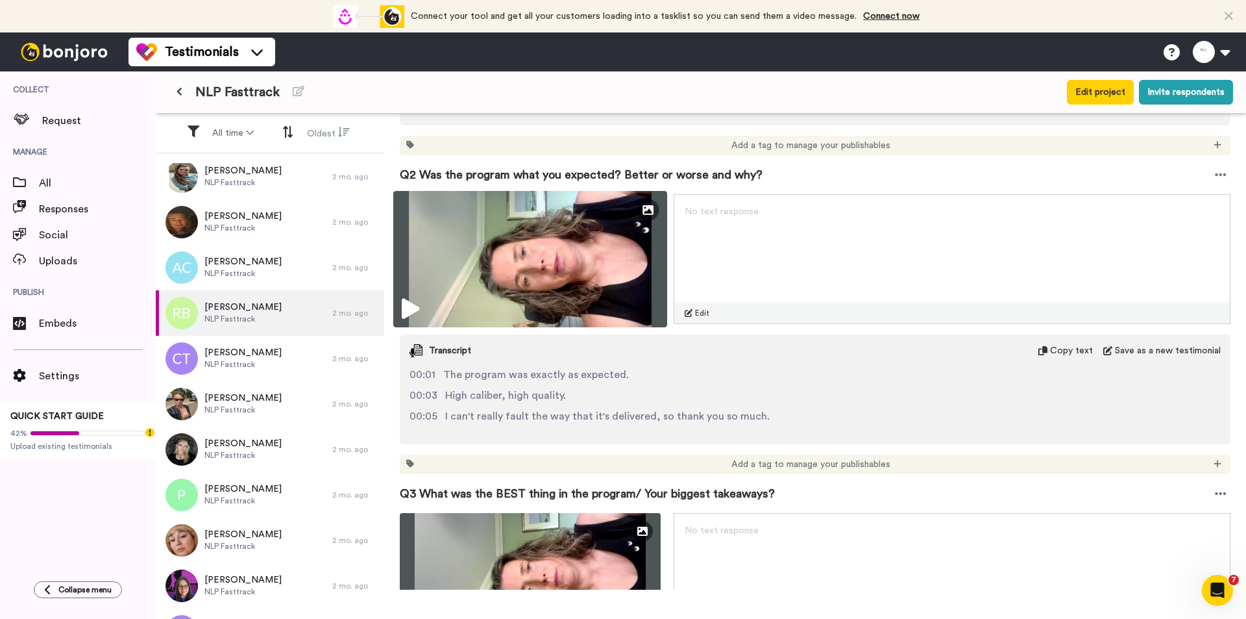  Describe the element at coordinates (369, 16) in the screenshot. I see `div: animation` at that location.